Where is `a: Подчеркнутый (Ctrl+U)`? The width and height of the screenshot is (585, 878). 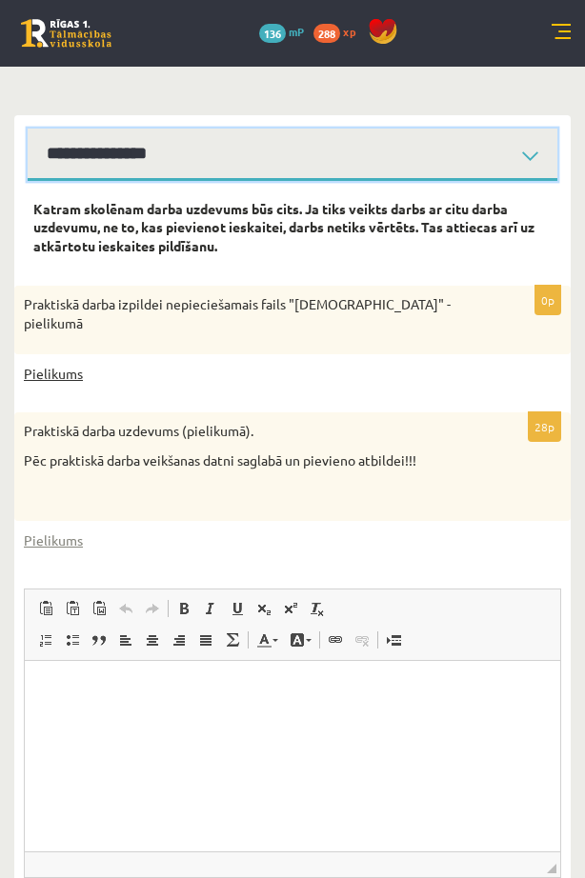 a: Подчеркнутый (Ctrl+U) is located at coordinates (237, 609).